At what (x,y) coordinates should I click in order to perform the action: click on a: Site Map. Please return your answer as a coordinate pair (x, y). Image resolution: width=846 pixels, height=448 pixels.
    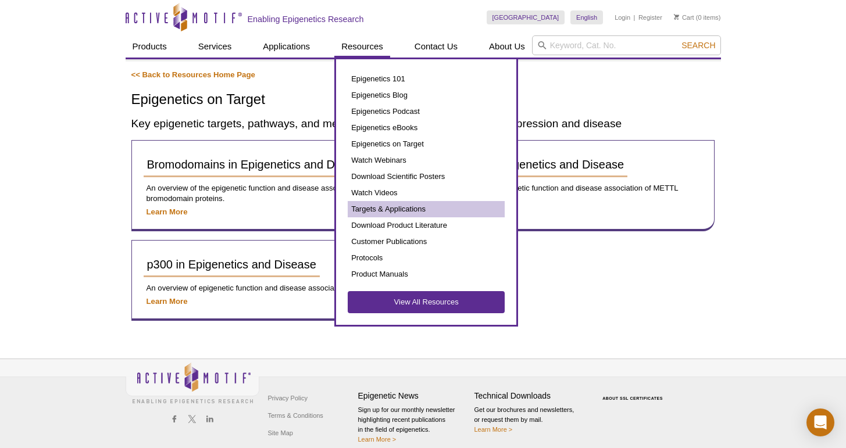
    Looking at the image, I should click on (280, 433).